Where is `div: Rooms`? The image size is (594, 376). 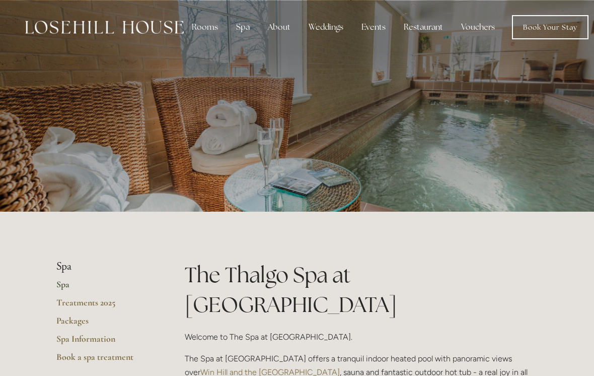 div: Rooms is located at coordinates (205, 27).